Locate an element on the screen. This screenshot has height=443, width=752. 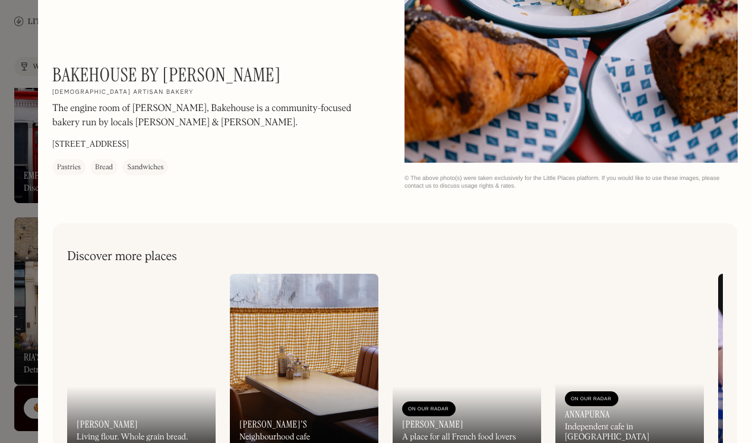
h2: Discover more places is located at coordinates (122, 257).